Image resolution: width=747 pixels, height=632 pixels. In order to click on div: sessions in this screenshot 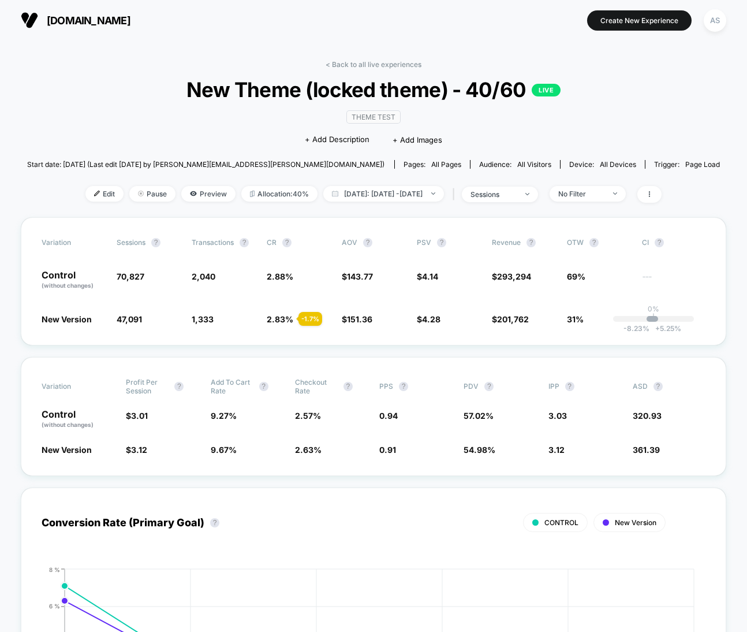, I will do `click(494, 194)`.